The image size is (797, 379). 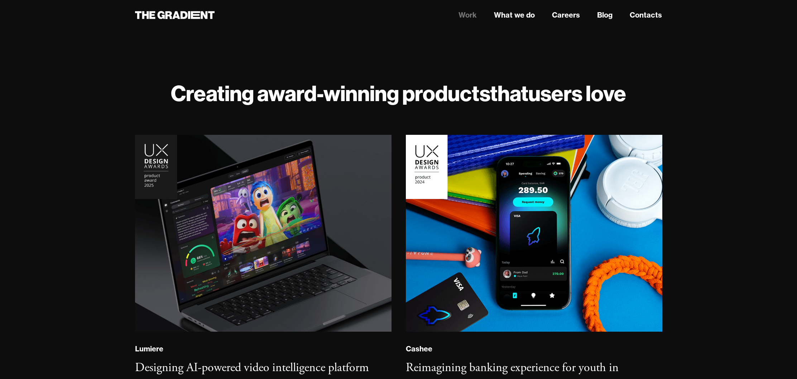 I want to click on a: Work, so click(x=467, y=15).